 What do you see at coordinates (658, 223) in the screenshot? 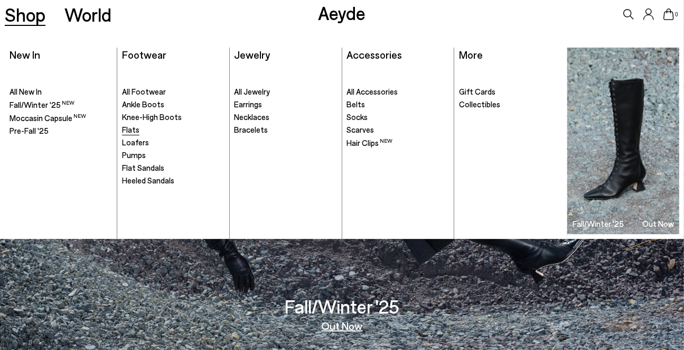
I see `h3: Out Now` at bounding box center [658, 223].